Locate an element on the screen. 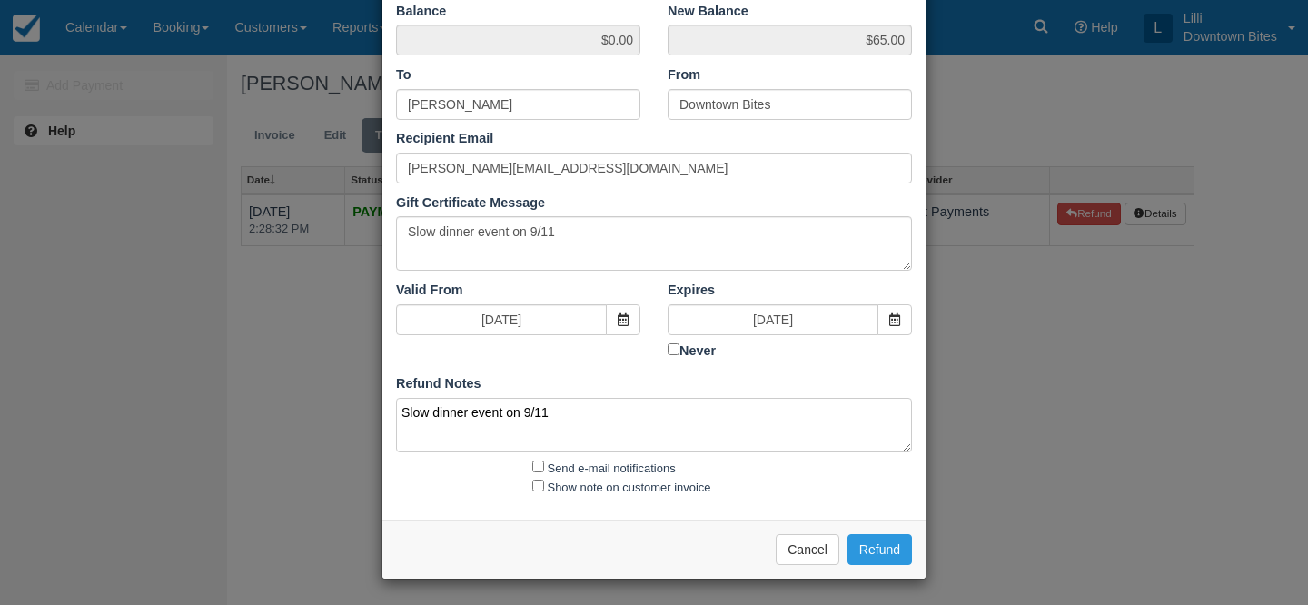 This screenshot has height=605, width=1308. label: New Balance is located at coordinates (708, 11).